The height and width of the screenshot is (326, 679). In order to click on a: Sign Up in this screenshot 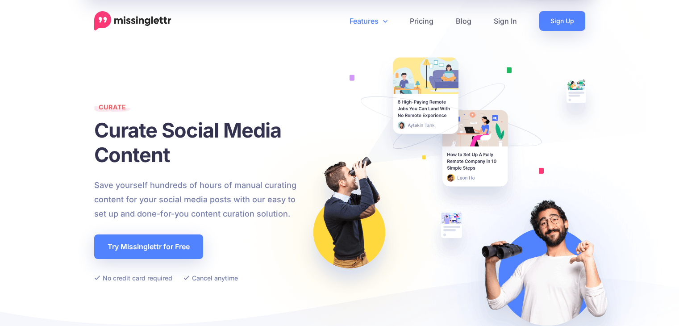, I will do `click(562, 21)`.